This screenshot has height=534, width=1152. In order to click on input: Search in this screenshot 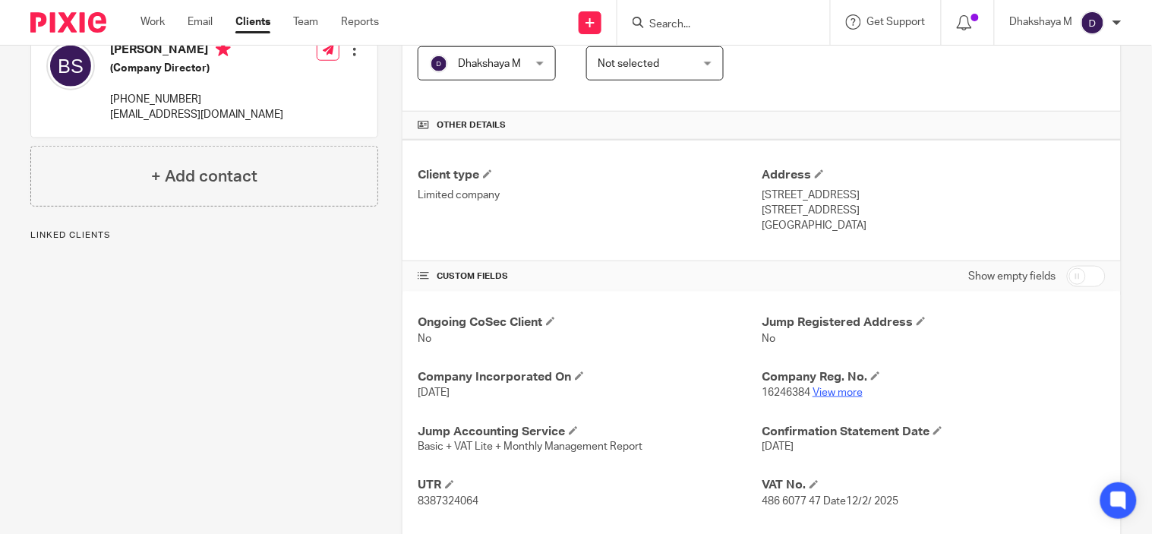, I will do `click(716, 25)`.